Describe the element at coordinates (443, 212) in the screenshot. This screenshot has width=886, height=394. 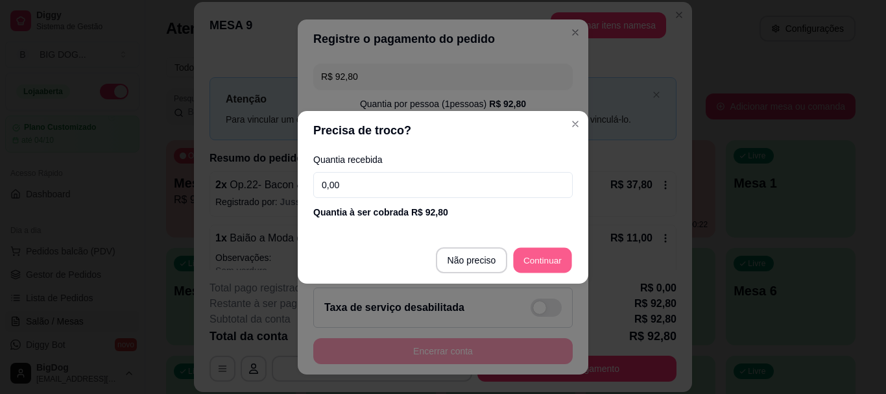
I see `div: Quantia à ser cobrada R$ 92,80` at that location.